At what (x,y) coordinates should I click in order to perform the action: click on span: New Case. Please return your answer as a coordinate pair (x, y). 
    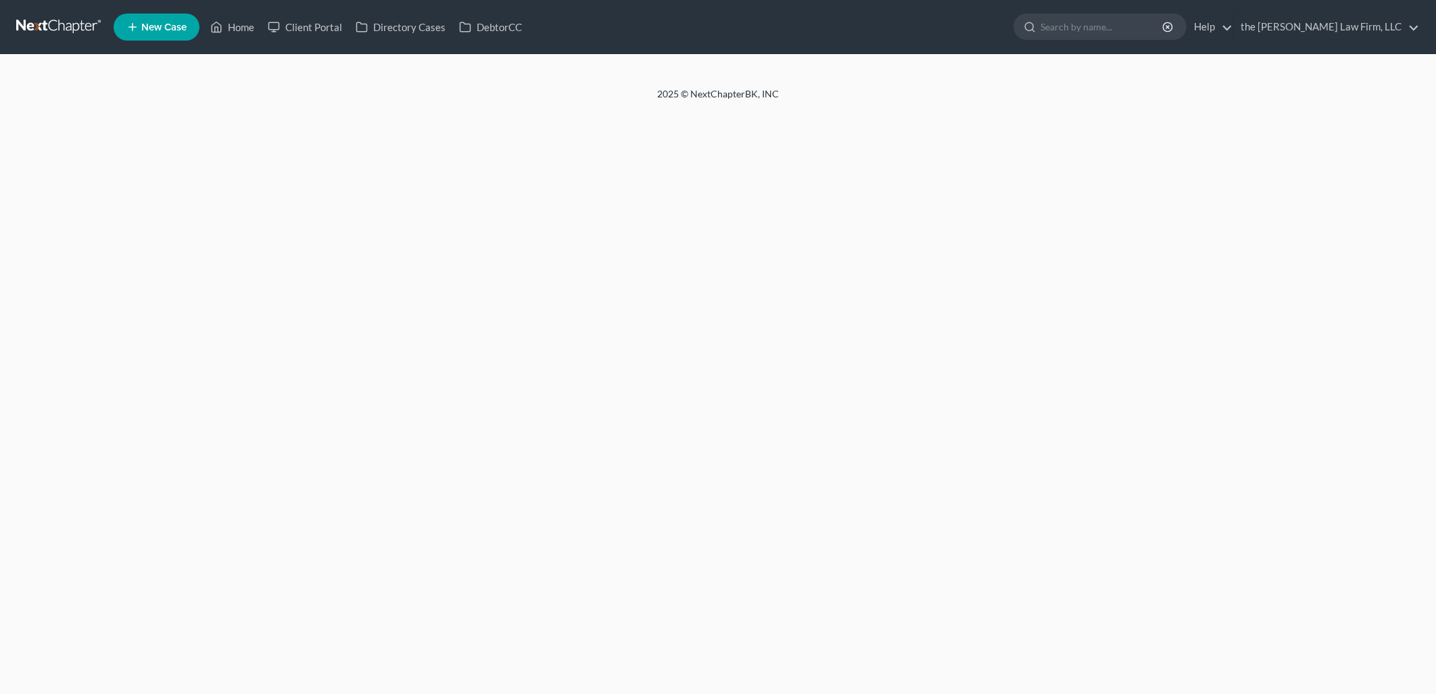
    Looking at the image, I should click on (164, 27).